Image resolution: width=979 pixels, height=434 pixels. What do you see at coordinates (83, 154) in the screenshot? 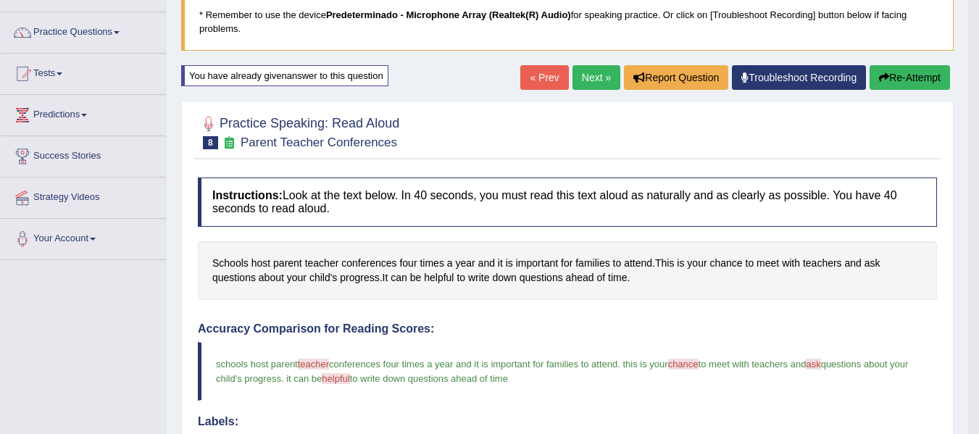
I see `a: Success Stories` at bounding box center [83, 154].